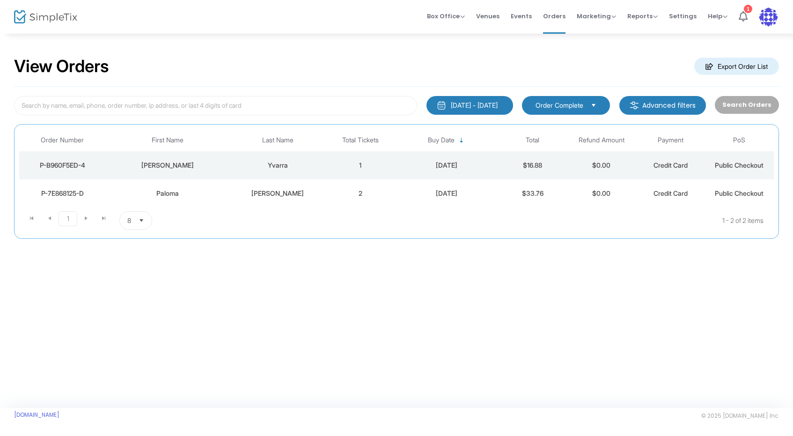 The height and width of the screenshot is (436, 793). What do you see at coordinates (396, 168) in the screenshot?
I see `div: Data table` at bounding box center [396, 168].